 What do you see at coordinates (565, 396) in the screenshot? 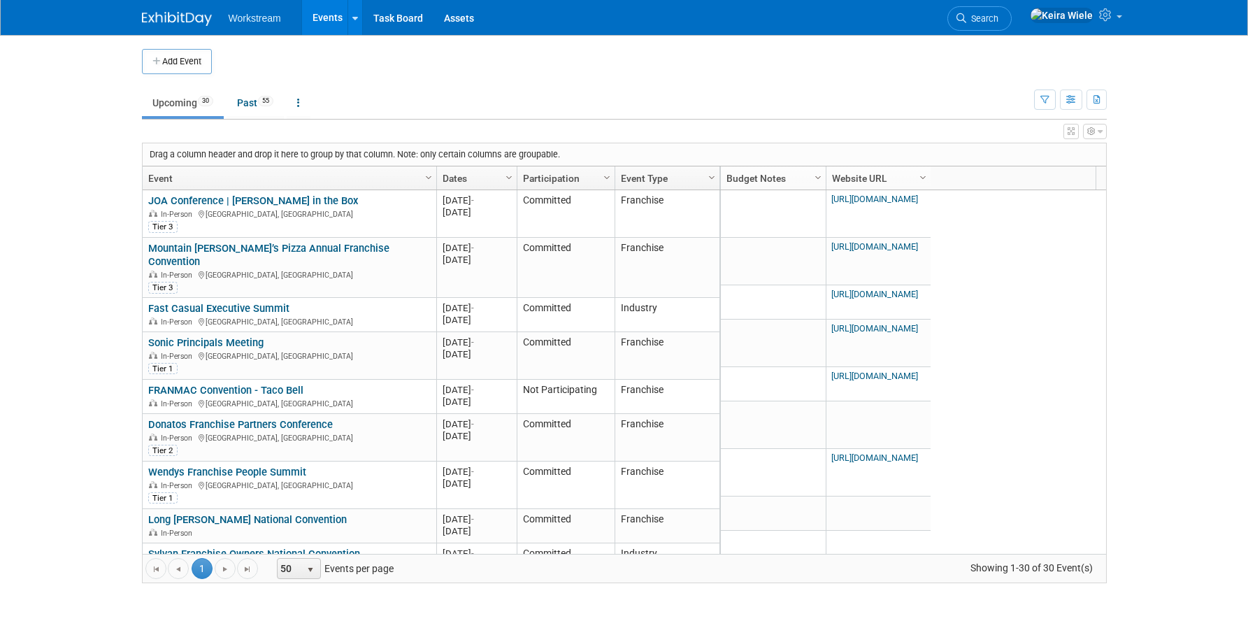
I see `td: Not Participating` at bounding box center [565, 396].